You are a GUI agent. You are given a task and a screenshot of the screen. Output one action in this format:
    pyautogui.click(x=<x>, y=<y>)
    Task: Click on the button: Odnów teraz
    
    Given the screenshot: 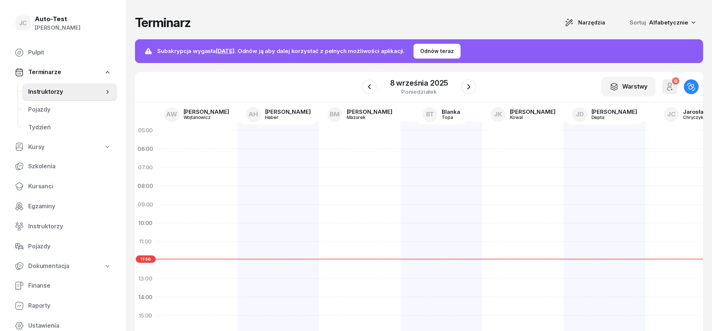 What is the action you would take?
    pyautogui.click(x=437, y=51)
    